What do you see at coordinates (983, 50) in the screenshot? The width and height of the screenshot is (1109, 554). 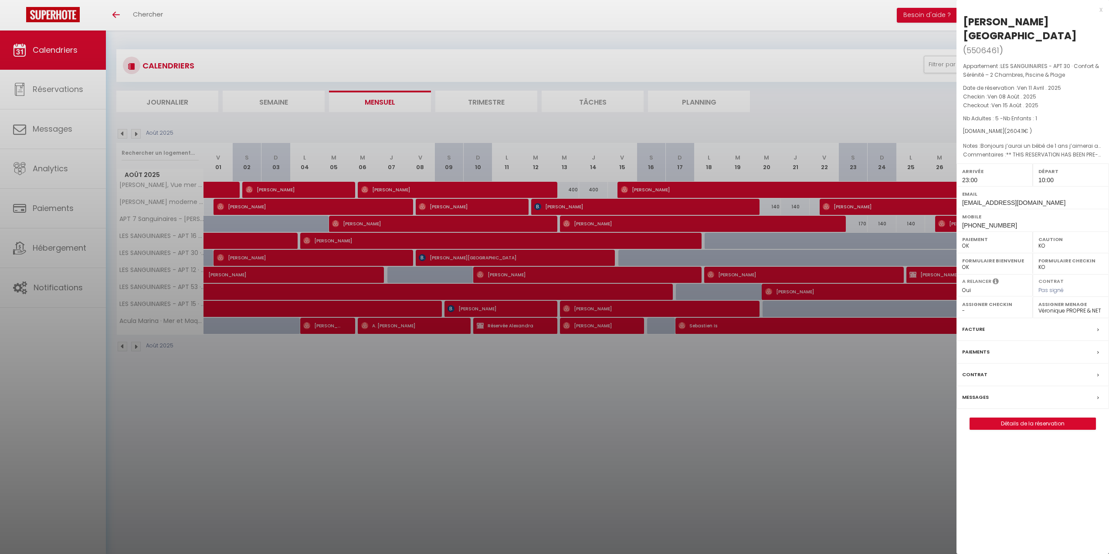 I see `span: 5506461` at bounding box center [983, 50].